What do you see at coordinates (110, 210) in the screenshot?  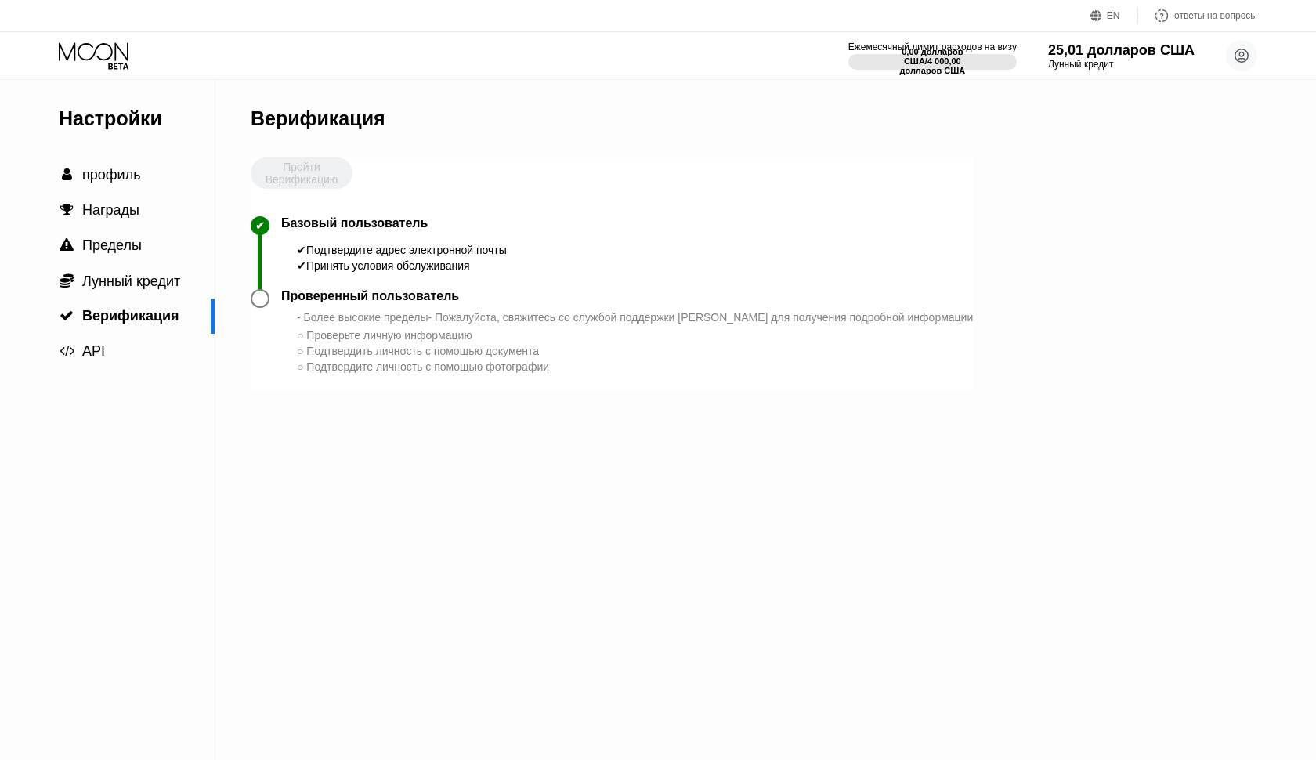 I see `span: Награды` at bounding box center [110, 210].